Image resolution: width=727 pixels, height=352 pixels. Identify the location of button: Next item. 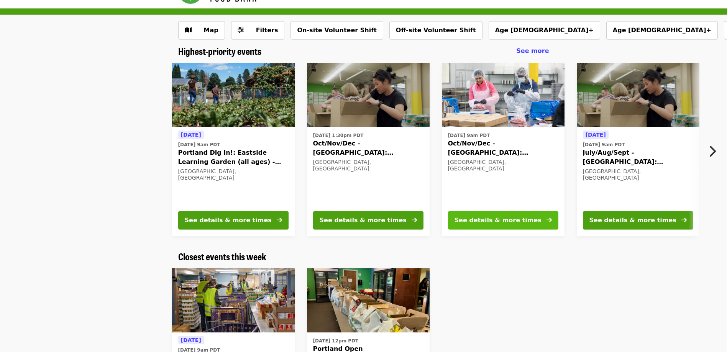
(715, 151).